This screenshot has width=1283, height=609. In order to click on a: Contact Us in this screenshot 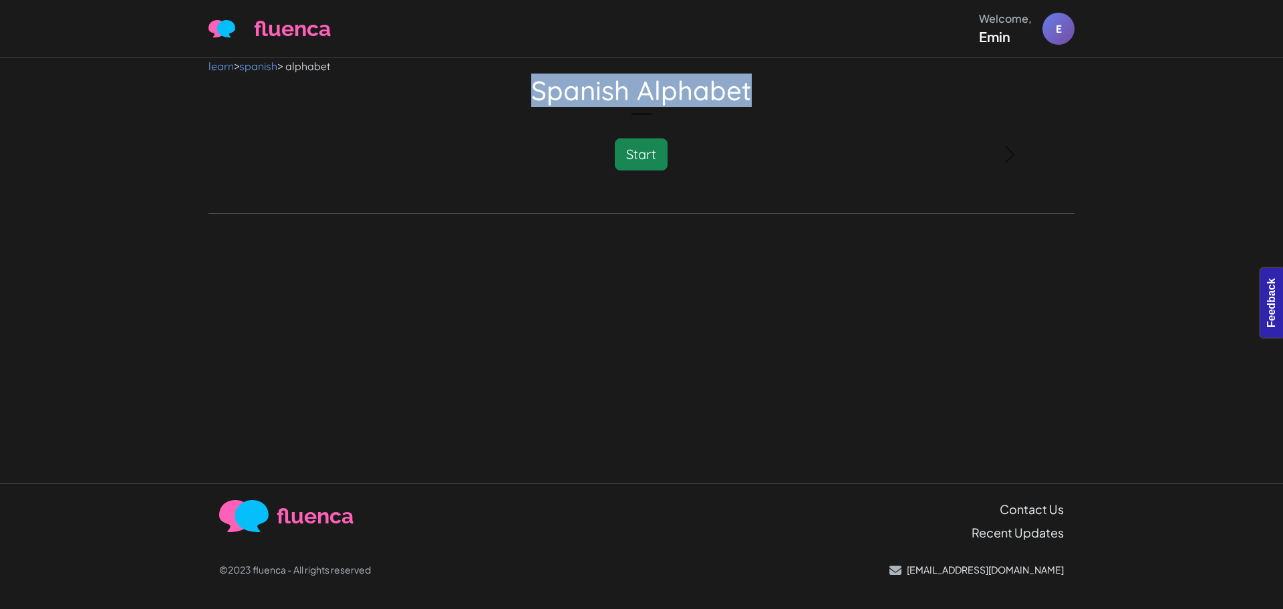, I will do `click(1032, 509)`.